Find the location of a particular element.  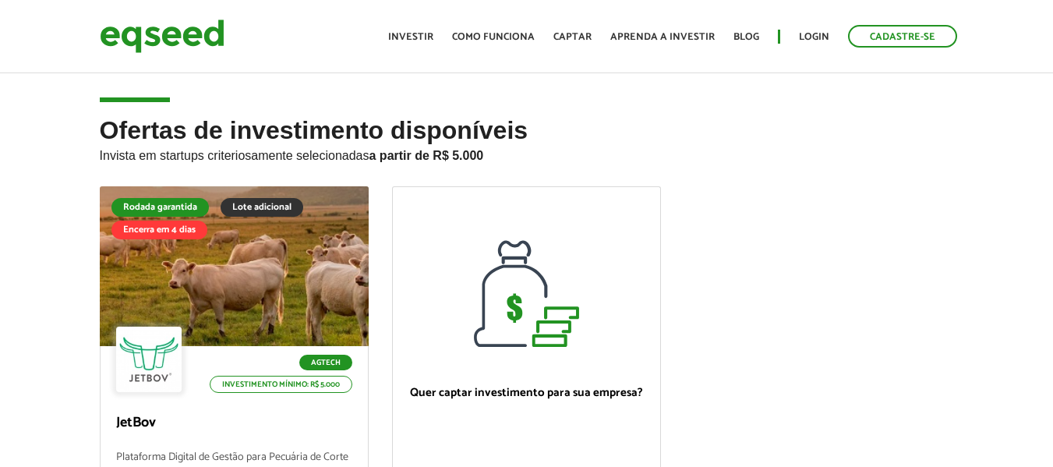

p: JetBov is located at coordinates (234, 423).